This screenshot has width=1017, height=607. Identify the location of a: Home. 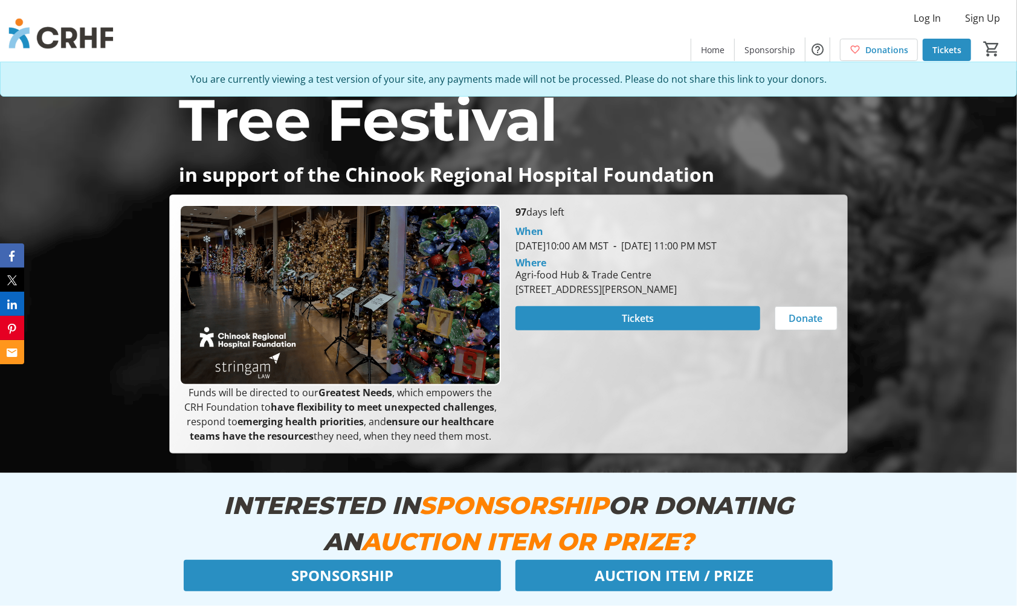
(712, 50).